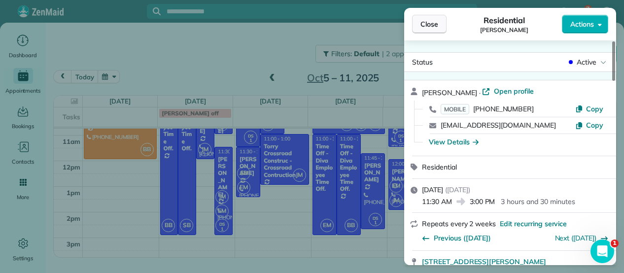 This screenshot has height=273, width=624. I want to click on span: Close, so click(429, 24).